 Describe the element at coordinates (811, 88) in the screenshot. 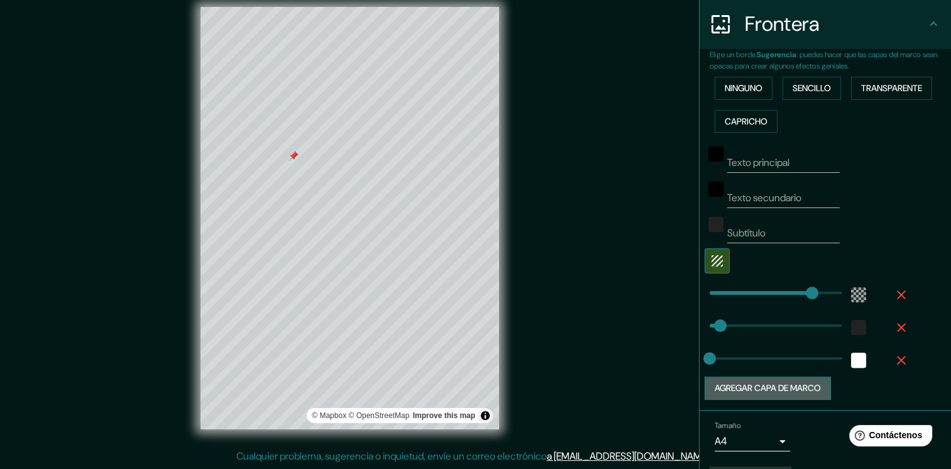

I see `button: Sencillo` at that location.